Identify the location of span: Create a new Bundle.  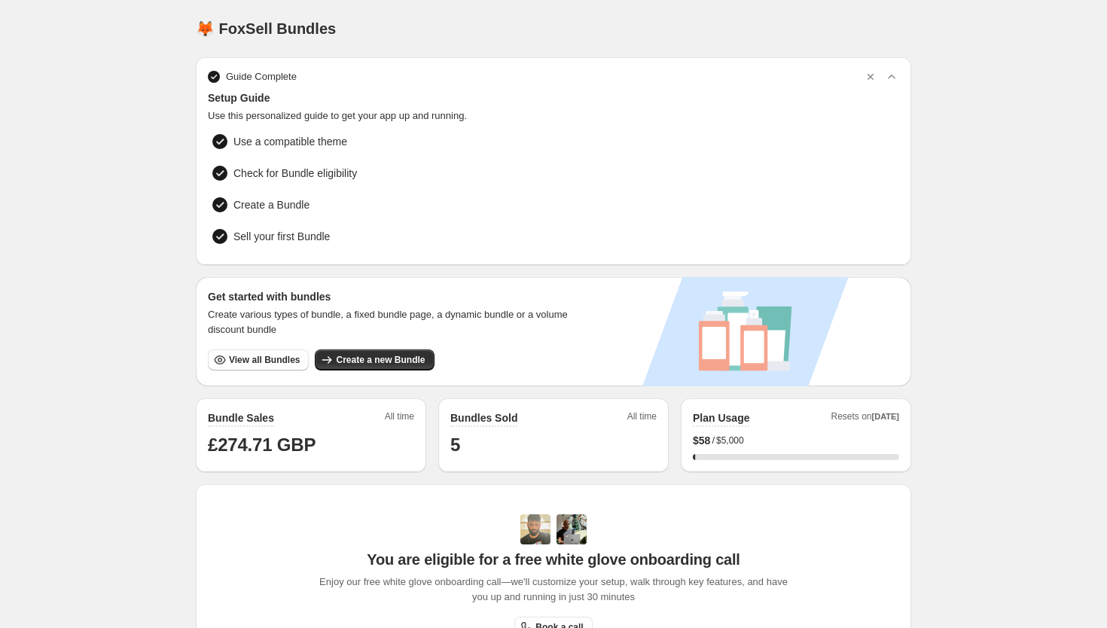
(380, 360).